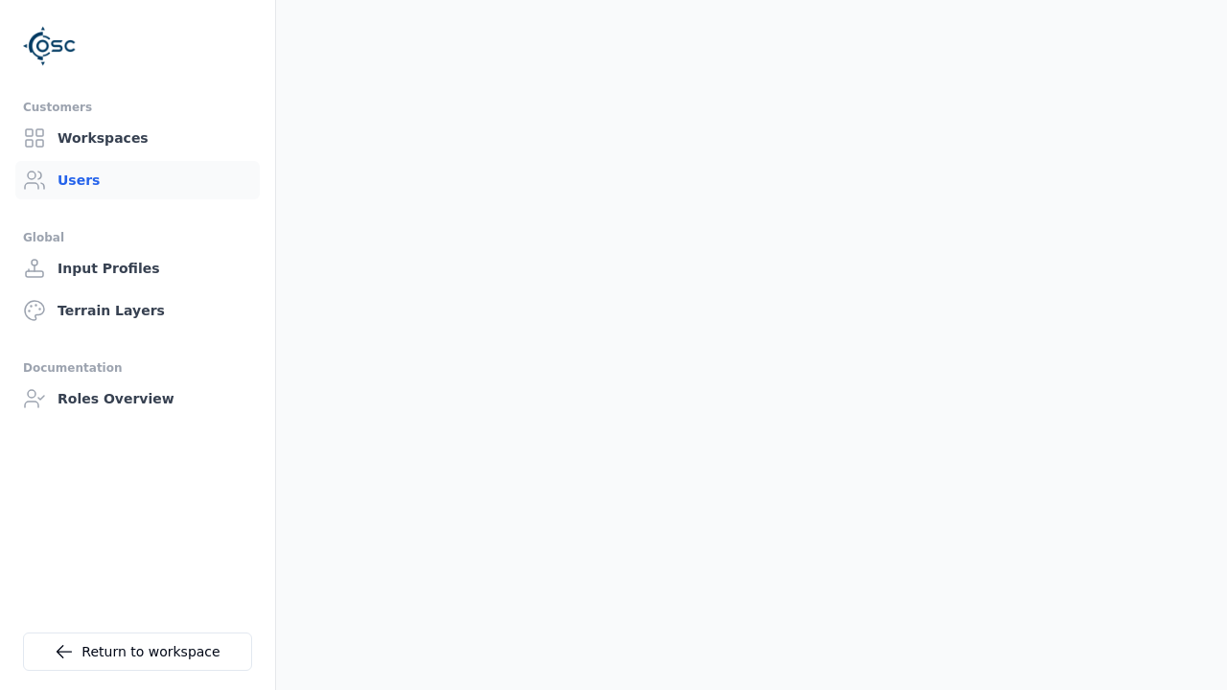  Describe the element at coordinates (137, 107) in the screenshot. I see `div: Customers` at that location.